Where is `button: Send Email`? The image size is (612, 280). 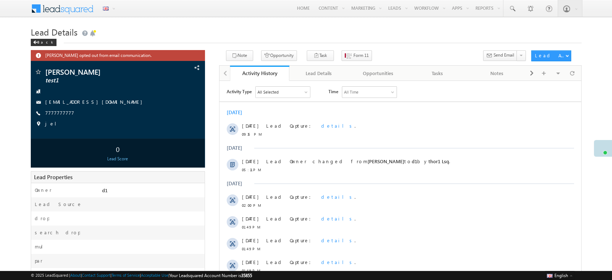
button: Send Email is located at coordinates (500, 55).